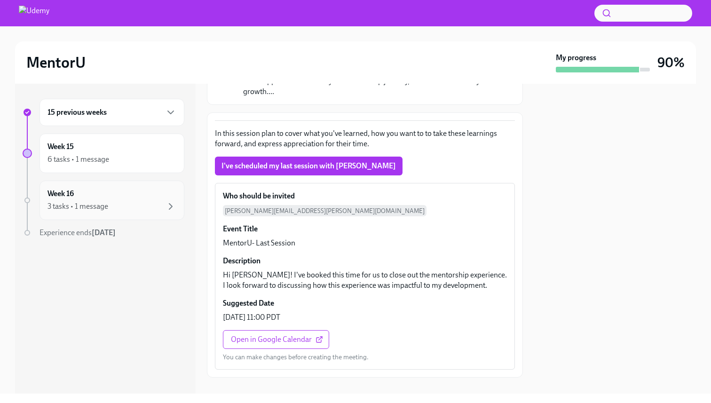 Image resolution: width=711 pixels, height=403 pixels. Describe the element at coordinates (276, 340) in the screenshot. I see `span: Open in Google Calendar` at that location.